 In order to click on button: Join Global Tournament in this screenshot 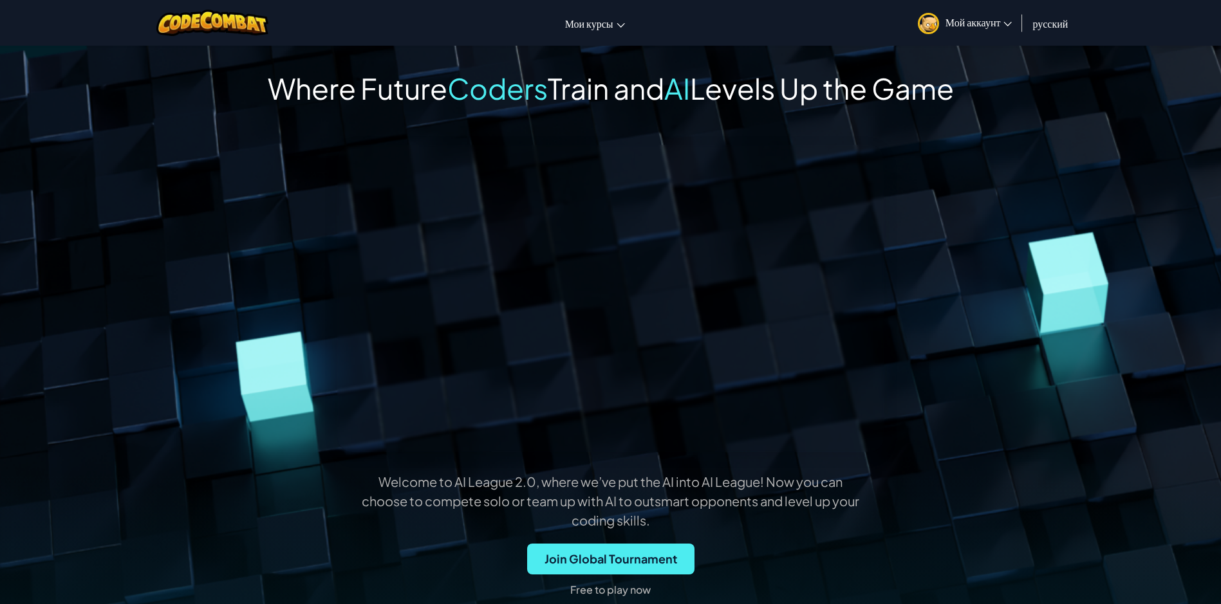, I will do `click(611, 559)`.